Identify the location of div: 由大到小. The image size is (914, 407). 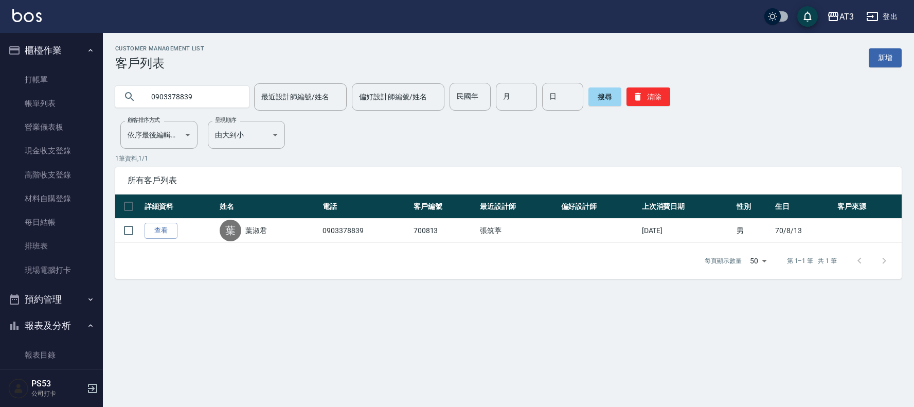
(246, 135).